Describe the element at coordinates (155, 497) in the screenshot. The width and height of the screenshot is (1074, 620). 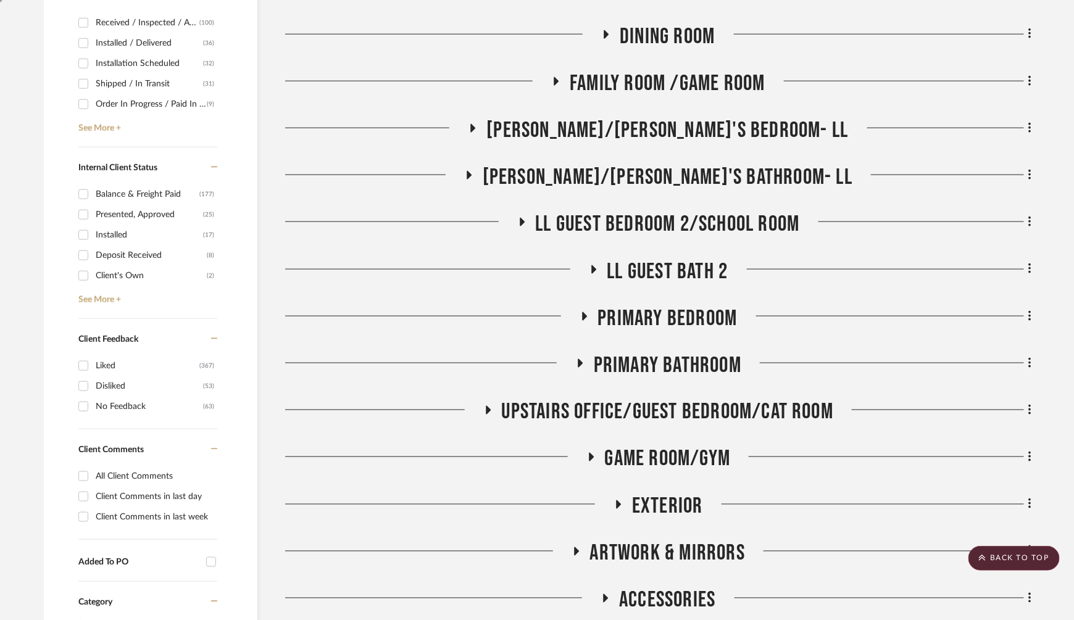
I see `div: Client Comments in last day` at that location.